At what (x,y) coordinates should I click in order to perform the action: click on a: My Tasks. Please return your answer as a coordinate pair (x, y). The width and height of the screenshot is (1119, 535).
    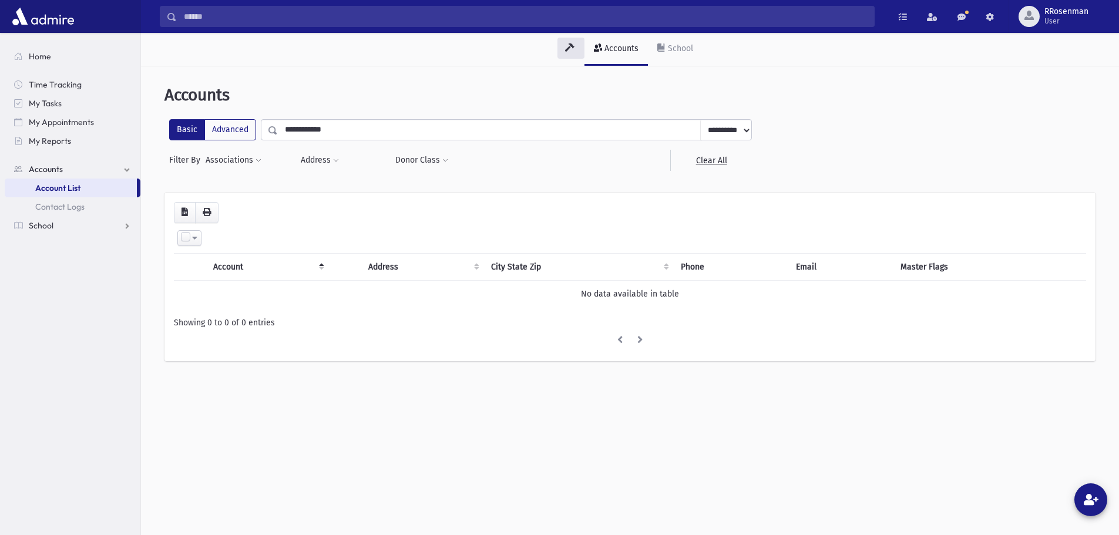
    Looking at the image, I should click on (72, 103).